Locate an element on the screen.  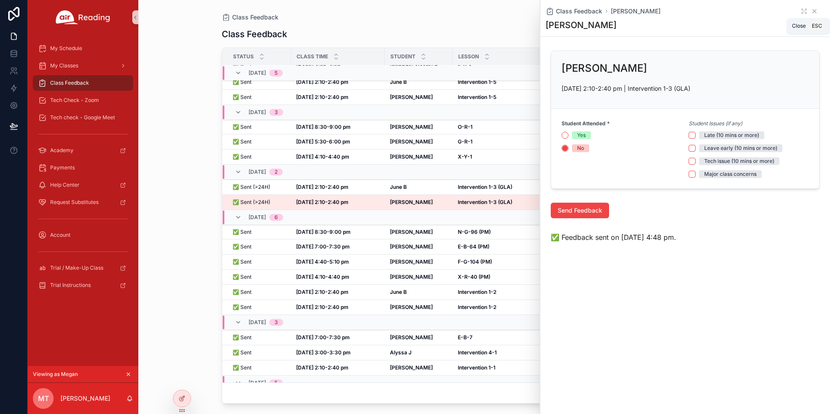
span: Esc is located at coordinates (817, 26).